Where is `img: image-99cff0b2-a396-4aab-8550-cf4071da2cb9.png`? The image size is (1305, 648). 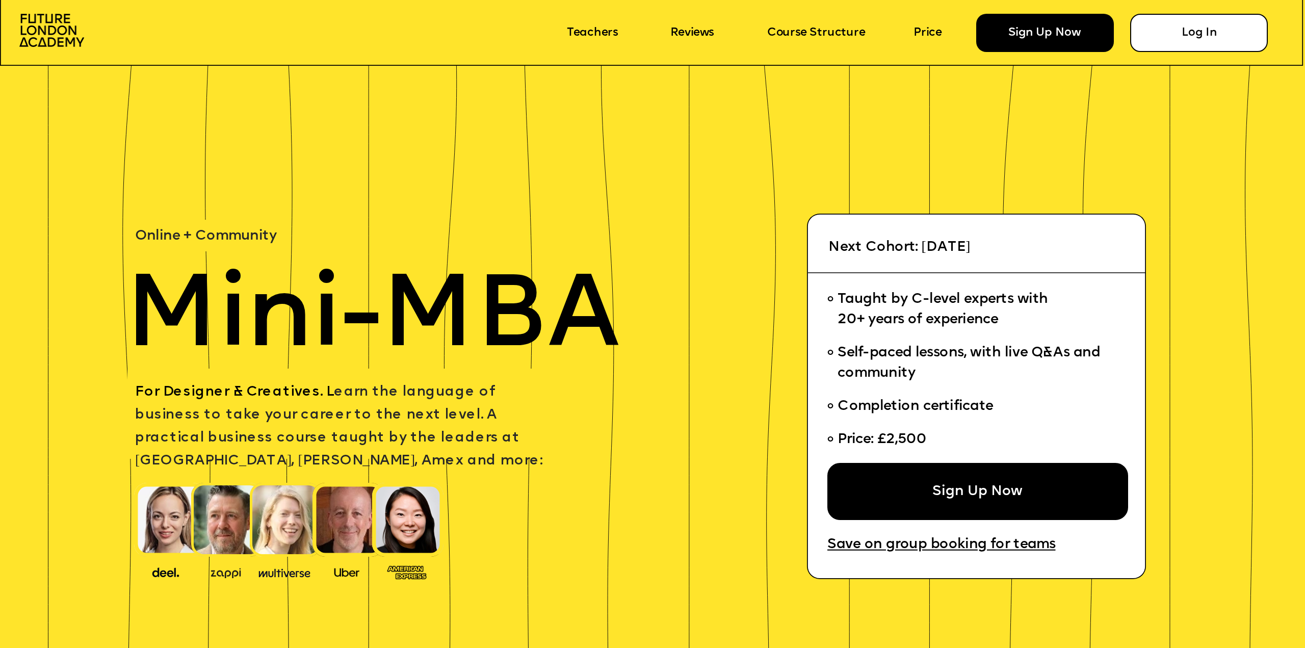
img: image-99cff0b2-a396-4aab-8550-cf4071da2cb9.png is located at coordinates (347, 571).